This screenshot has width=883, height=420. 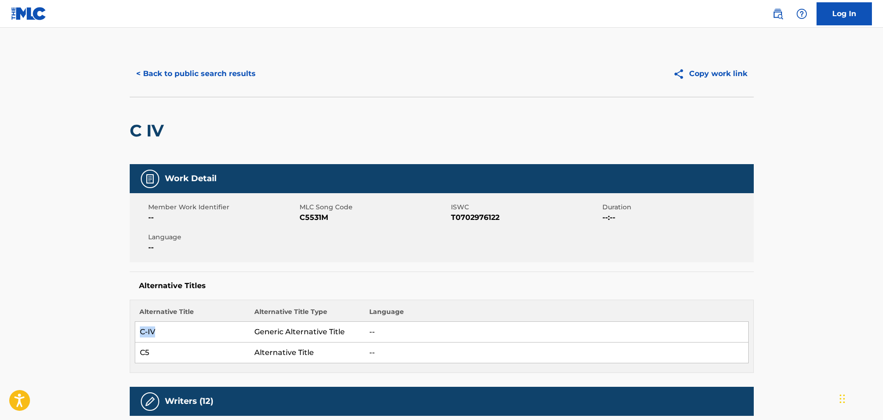 I want to click on span: MLC Song Code, so click(x=374, y=207).